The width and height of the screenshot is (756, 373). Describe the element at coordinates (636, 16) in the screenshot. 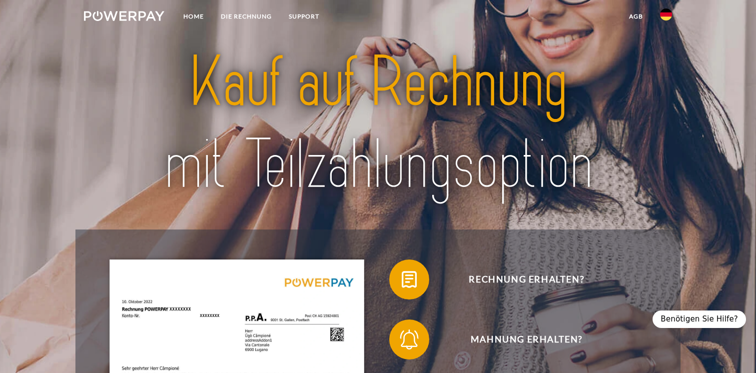

I see `a: agb` at that location.